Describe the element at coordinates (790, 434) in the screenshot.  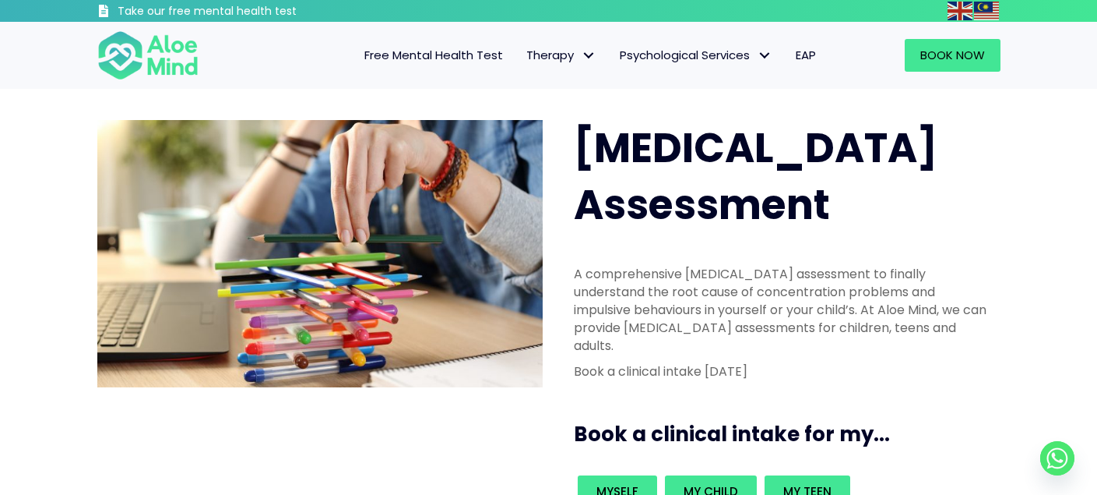
I see `h3: Book a clinical intake for my...` at that location.